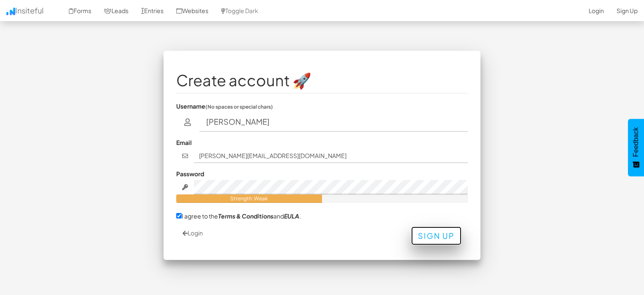 This screenshot has width=644, height=295. Describe the element at coordinates (238, 215) in the screenshot. I see `label: I agree to the and .` at that location.